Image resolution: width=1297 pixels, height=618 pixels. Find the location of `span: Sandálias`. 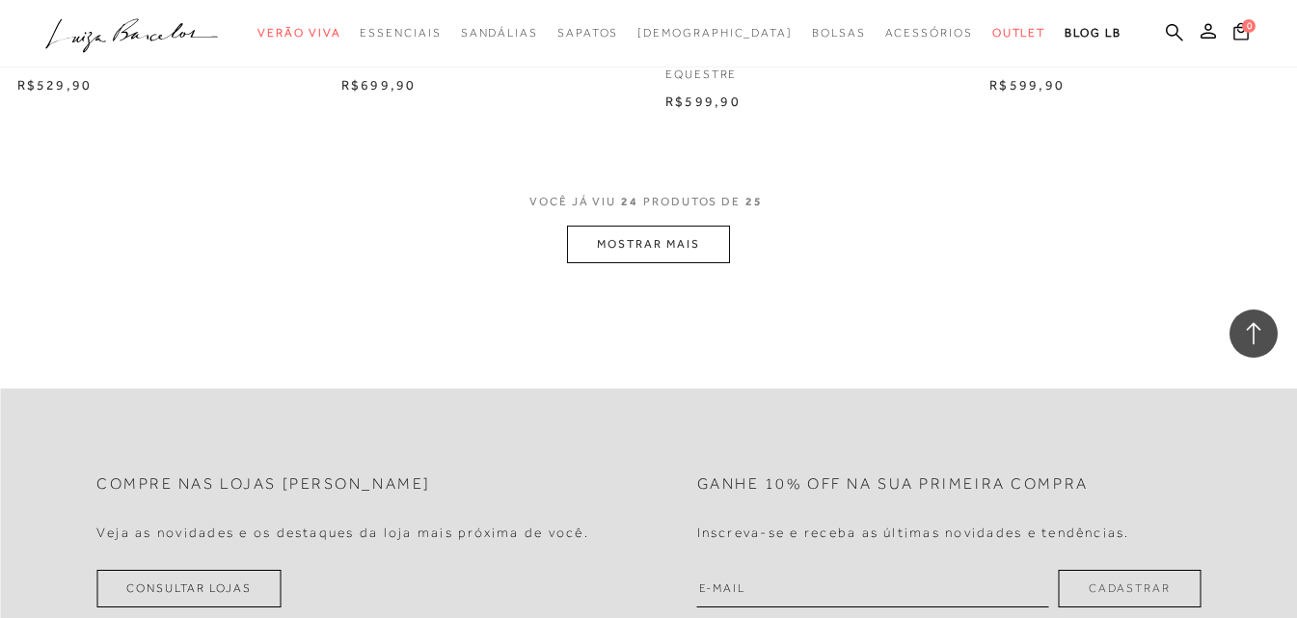

span: Sandálias is located at coordinates (500, 33).